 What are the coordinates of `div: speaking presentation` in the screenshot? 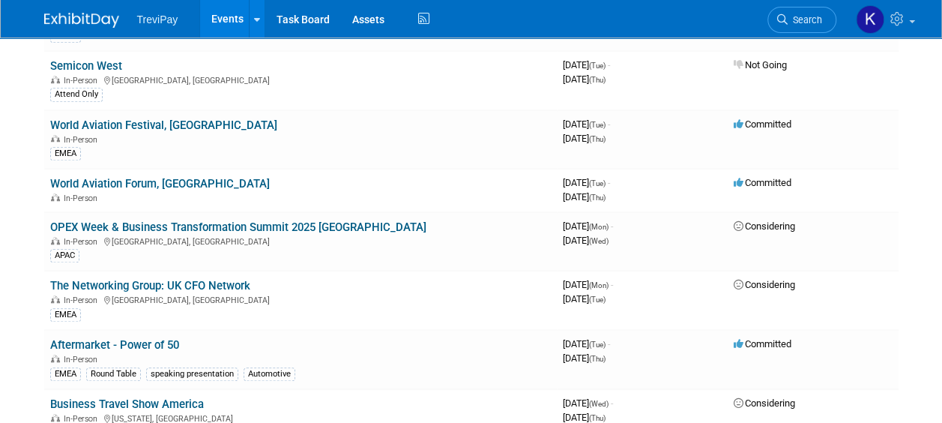 It's located at (192, 374).